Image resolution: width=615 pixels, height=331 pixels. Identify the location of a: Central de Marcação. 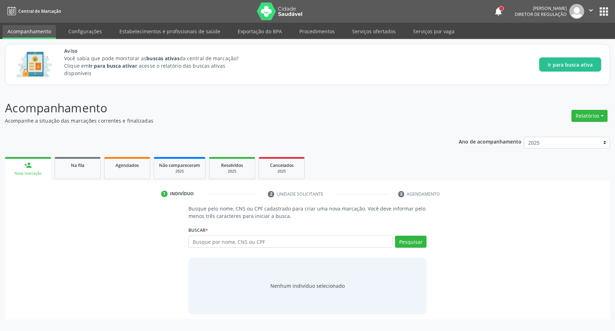
(33, 11).